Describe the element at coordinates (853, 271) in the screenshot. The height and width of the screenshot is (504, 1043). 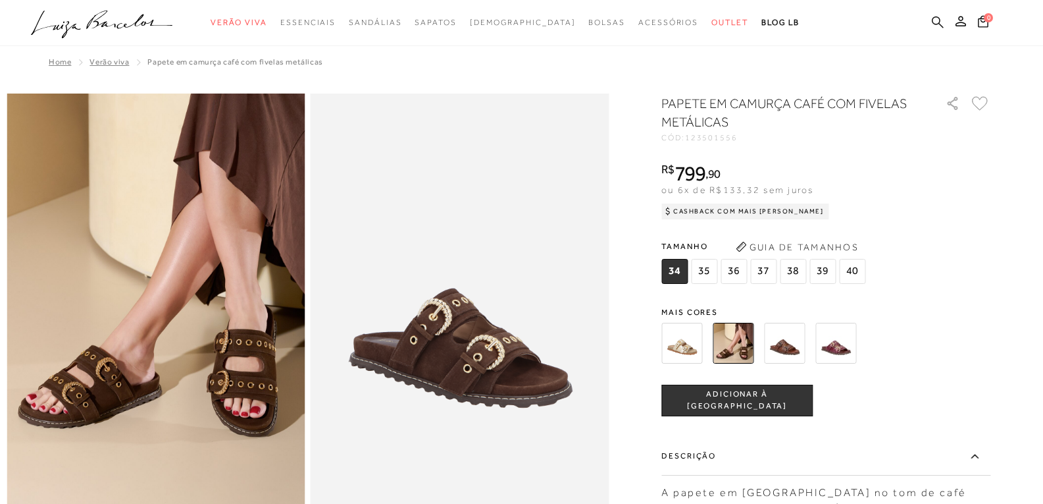
I see `span: 40` at that location.